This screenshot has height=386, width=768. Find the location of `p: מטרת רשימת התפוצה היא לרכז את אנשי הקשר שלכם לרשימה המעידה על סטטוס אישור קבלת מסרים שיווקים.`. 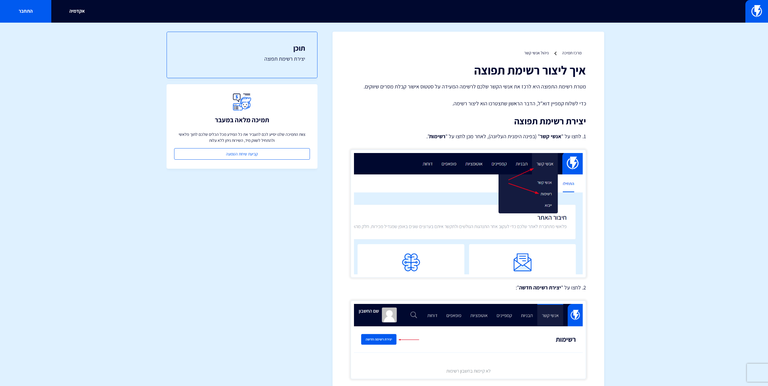

p: מטרת רשימת התפוצה היא לרכז את אנשי הקשר שלכם לרשימה המעידה על סטטוס אישור קבלת מסרים שיווקים. is located at coordinates (469, 87).